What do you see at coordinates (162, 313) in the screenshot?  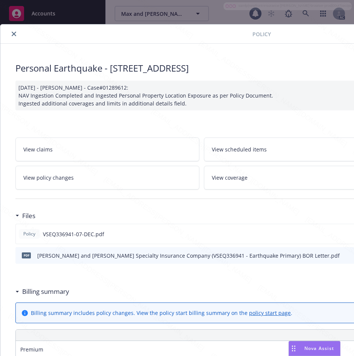 I see `div: Billing summary includes policy changes. View the policy start billing summary on the .` at bounding box center [162, 313].